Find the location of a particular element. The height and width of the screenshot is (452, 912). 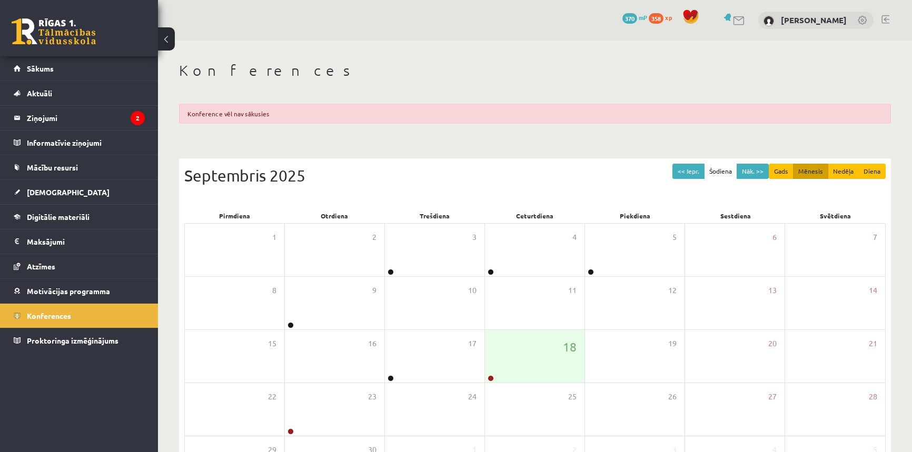

a: Motivācijas programma is located at coordinates (79, 291).